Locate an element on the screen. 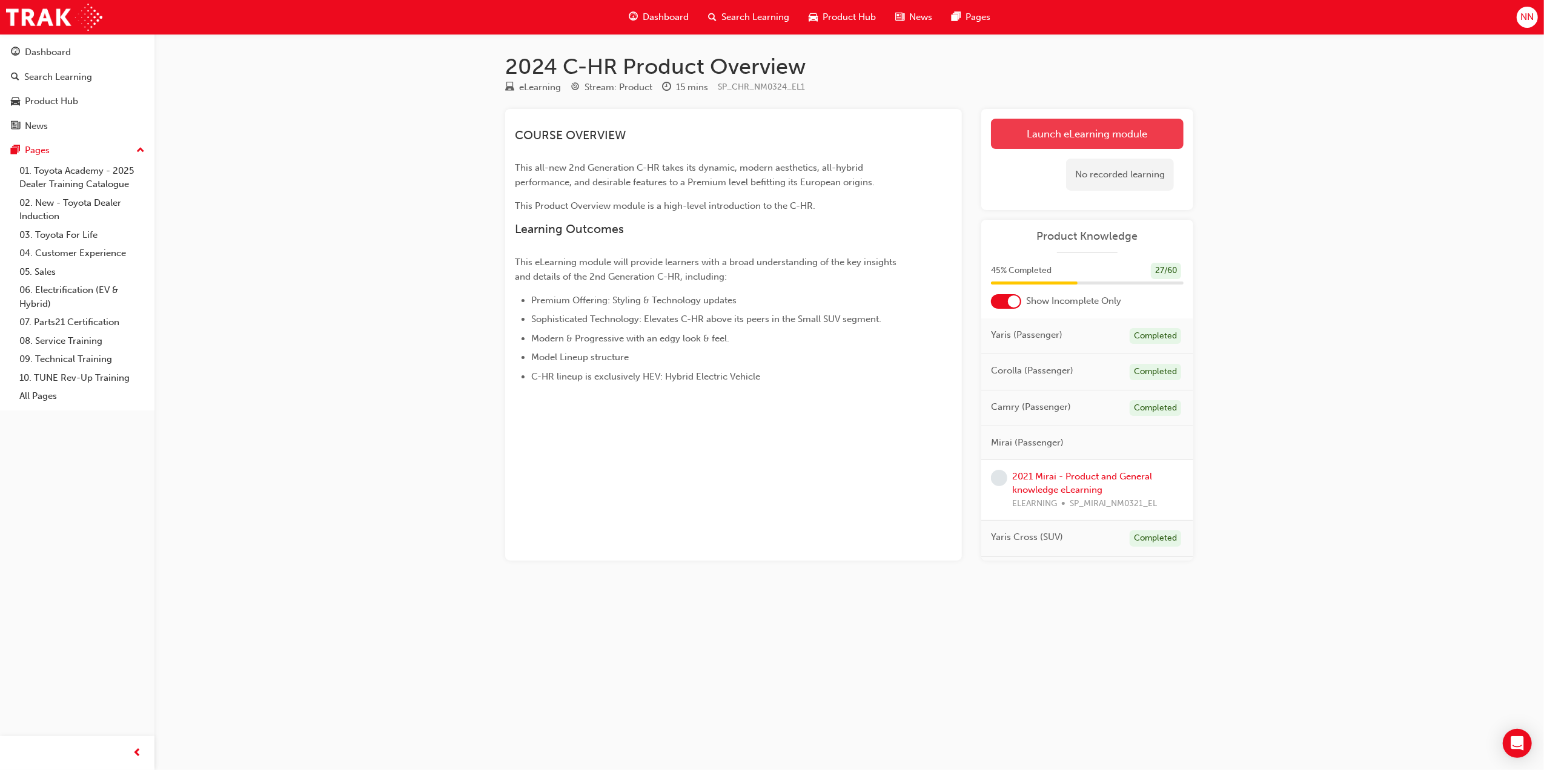 The image size is (1544, 770). a: Search Learning is located at coordinates (77, 77).